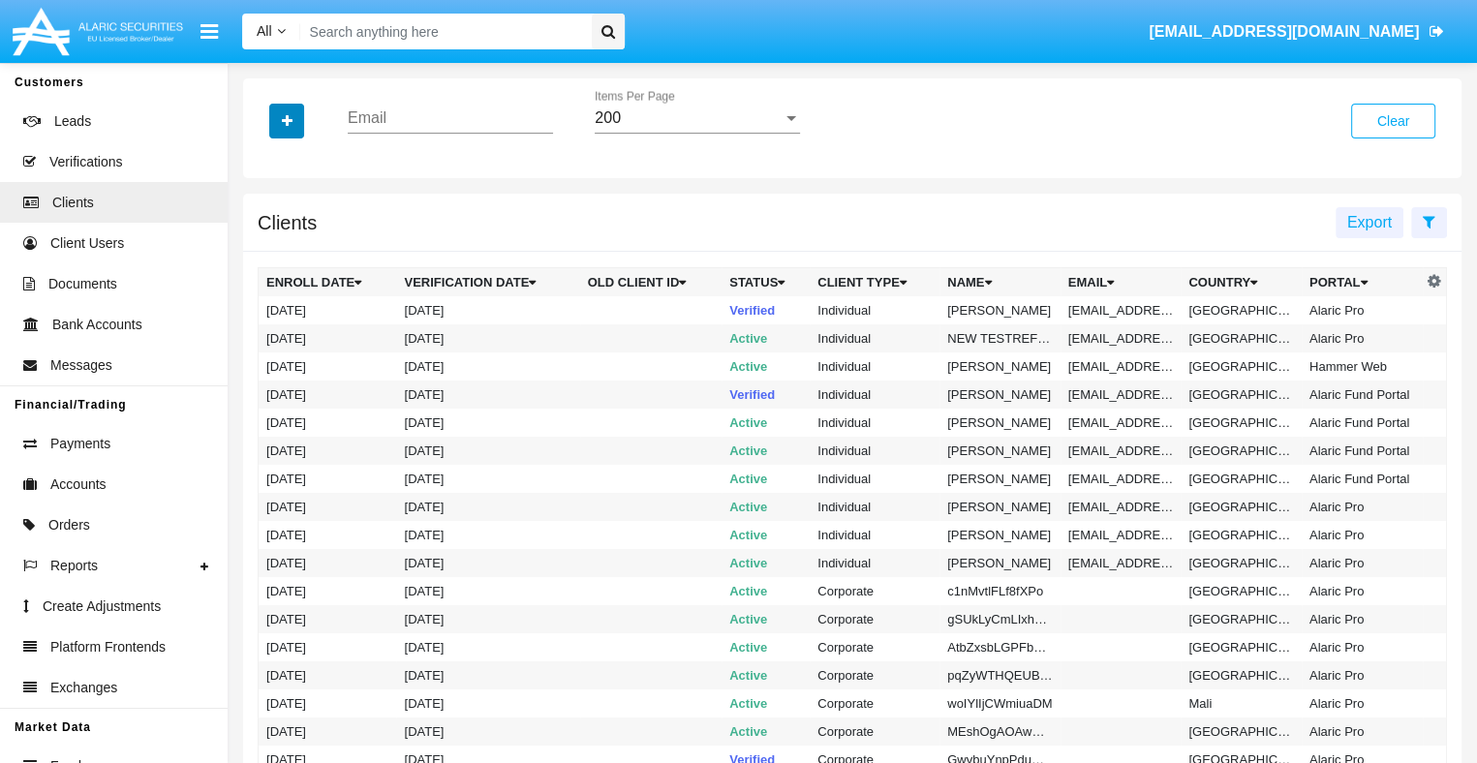  Describe the element at coordinates (1120, 283) in the screenshot. I see `th: Email` at that location.